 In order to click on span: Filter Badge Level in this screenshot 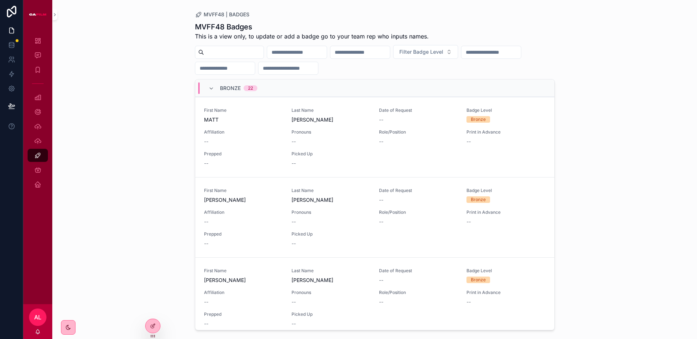, I will do `click(421, 52)`.